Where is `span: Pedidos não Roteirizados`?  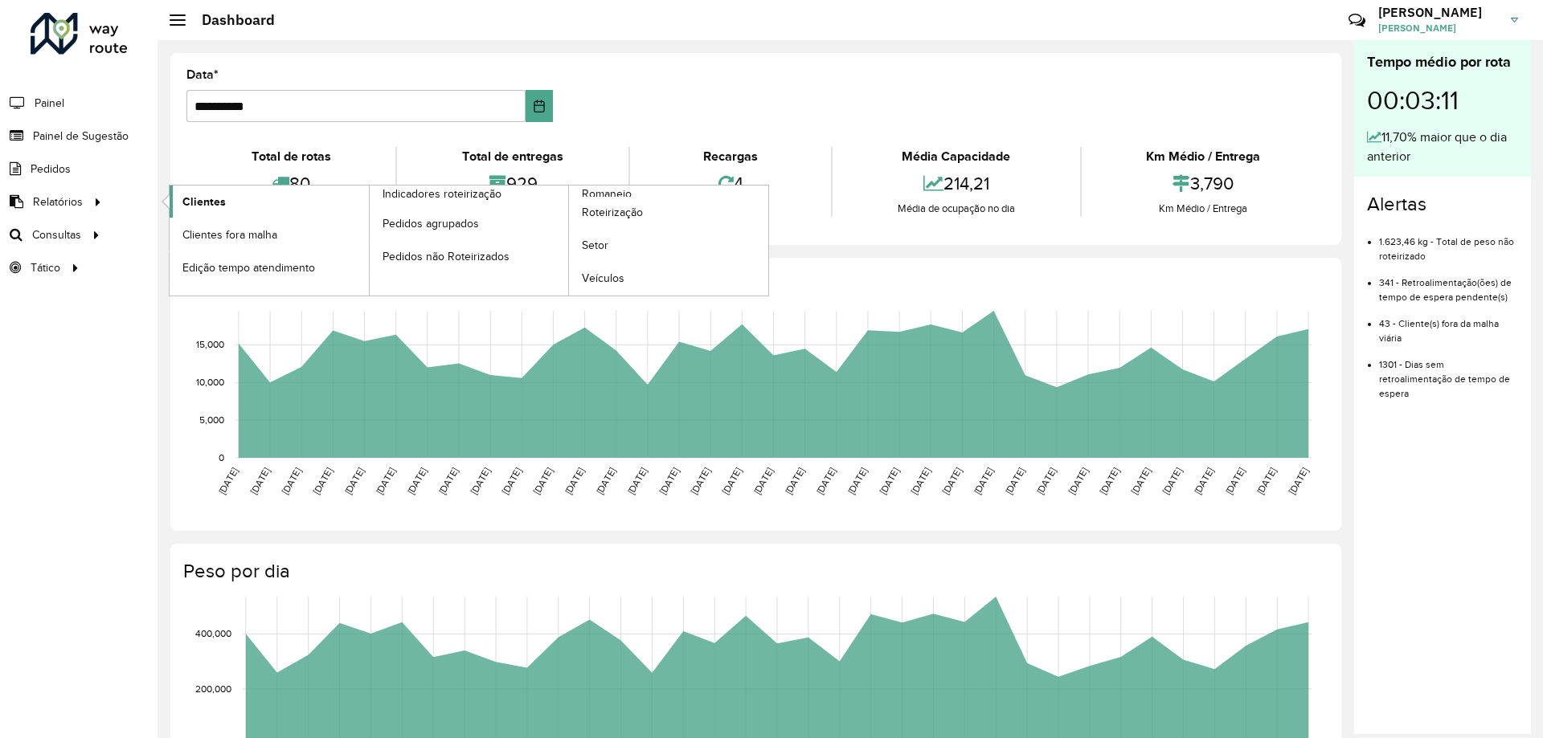 span: Pedidos não Roteirizados is located at coordinates (446, 256).